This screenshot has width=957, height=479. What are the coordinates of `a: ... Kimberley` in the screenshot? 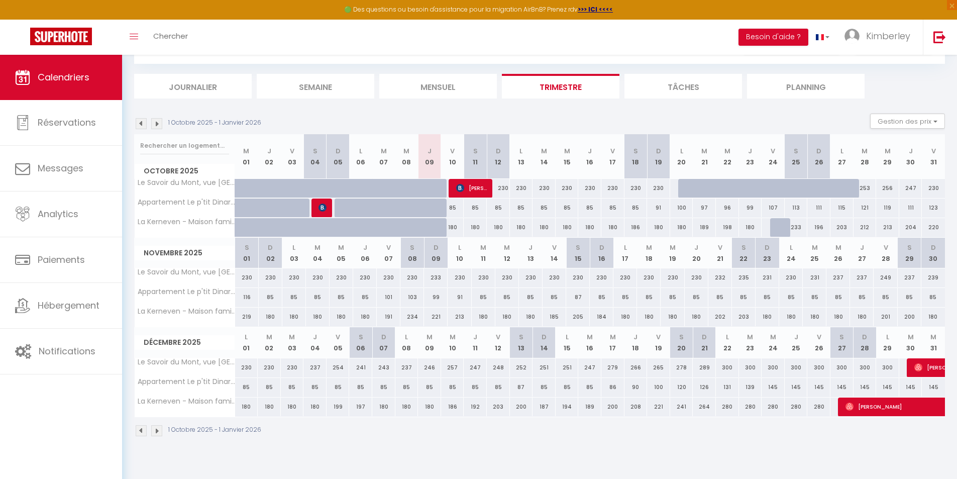 It's located at (879, 37).